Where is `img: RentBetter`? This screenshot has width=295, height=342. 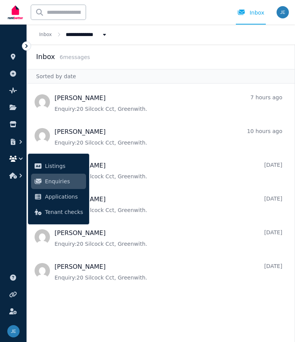 img: RentBetter is located at coordinates (15, 12).